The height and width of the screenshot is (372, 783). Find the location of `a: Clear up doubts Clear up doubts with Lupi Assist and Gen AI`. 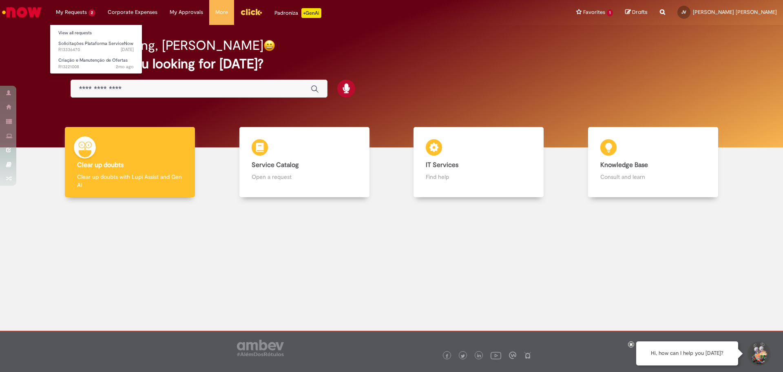

a: Clear up doubts Clear up doubts with Lupi Assist and Gen AI is located at coordinates (130, 162).